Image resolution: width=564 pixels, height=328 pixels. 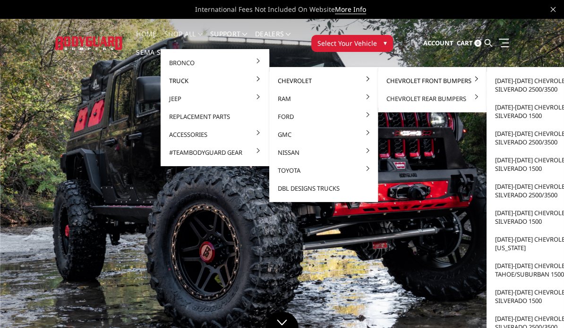 I want to click on a: Toyota, so click(x=324, y=171).